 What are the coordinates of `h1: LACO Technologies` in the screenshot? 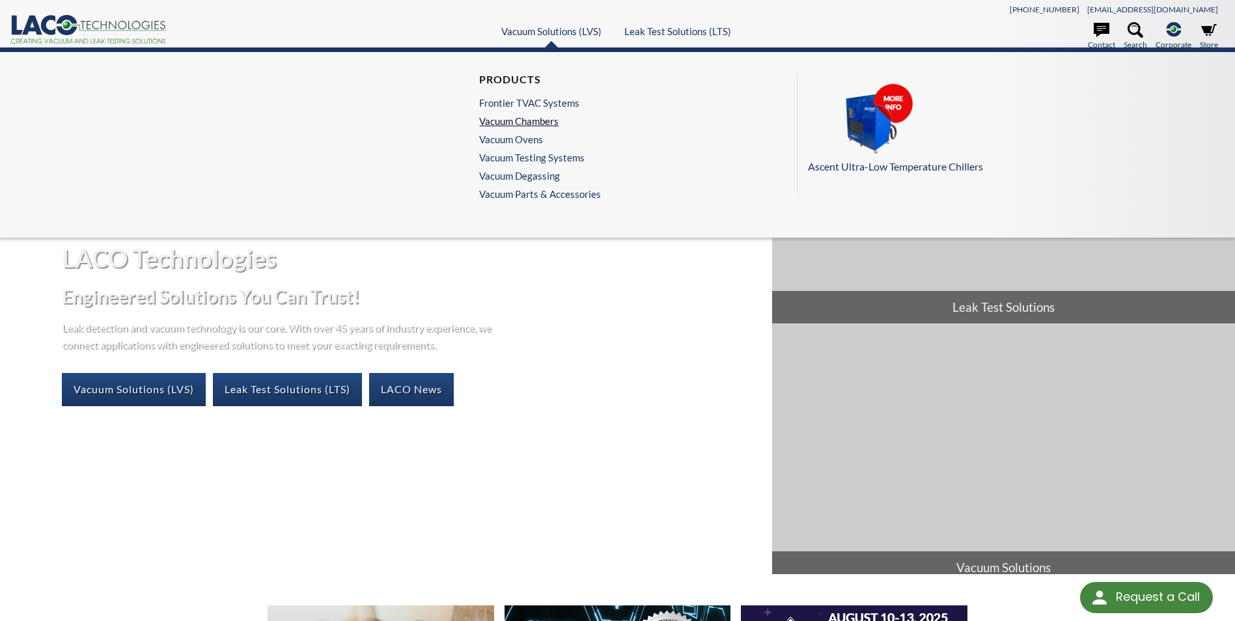 It's located at (411, 258).